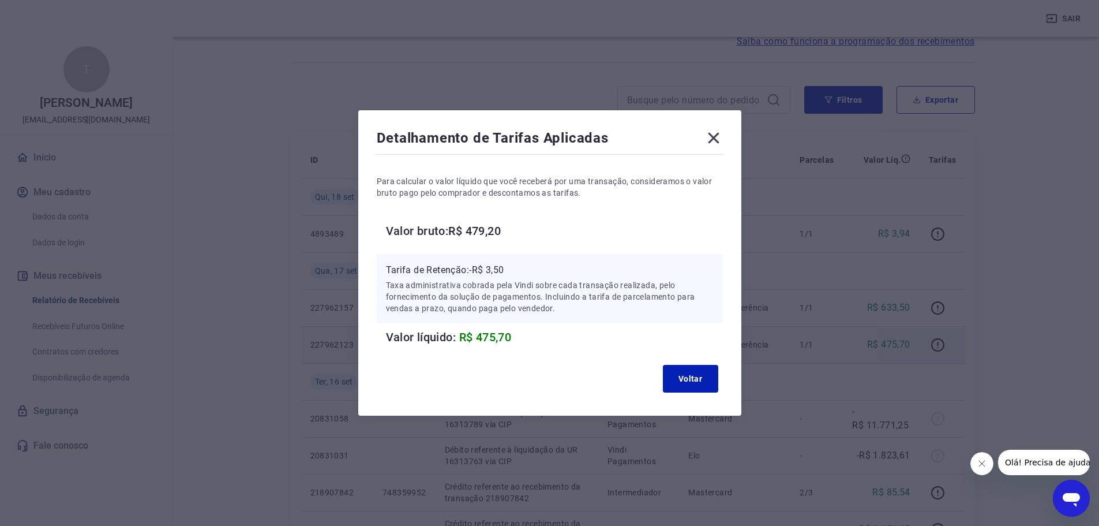 Image resolution: width=1099 pixels, height=526 pixels. What do you see at coordinates (555, 231) in the screenshot?
I see `h6: Valor bruto: R$ 479,20` at bounding box center [555, 231].